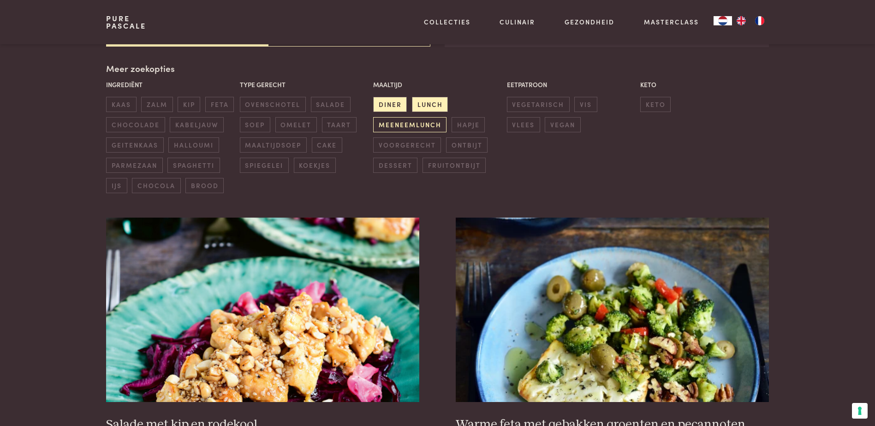 The image size is (875, 426). Describe the element at coordinates (741, 21) in the screenshot. I see `a: EN` at that location.